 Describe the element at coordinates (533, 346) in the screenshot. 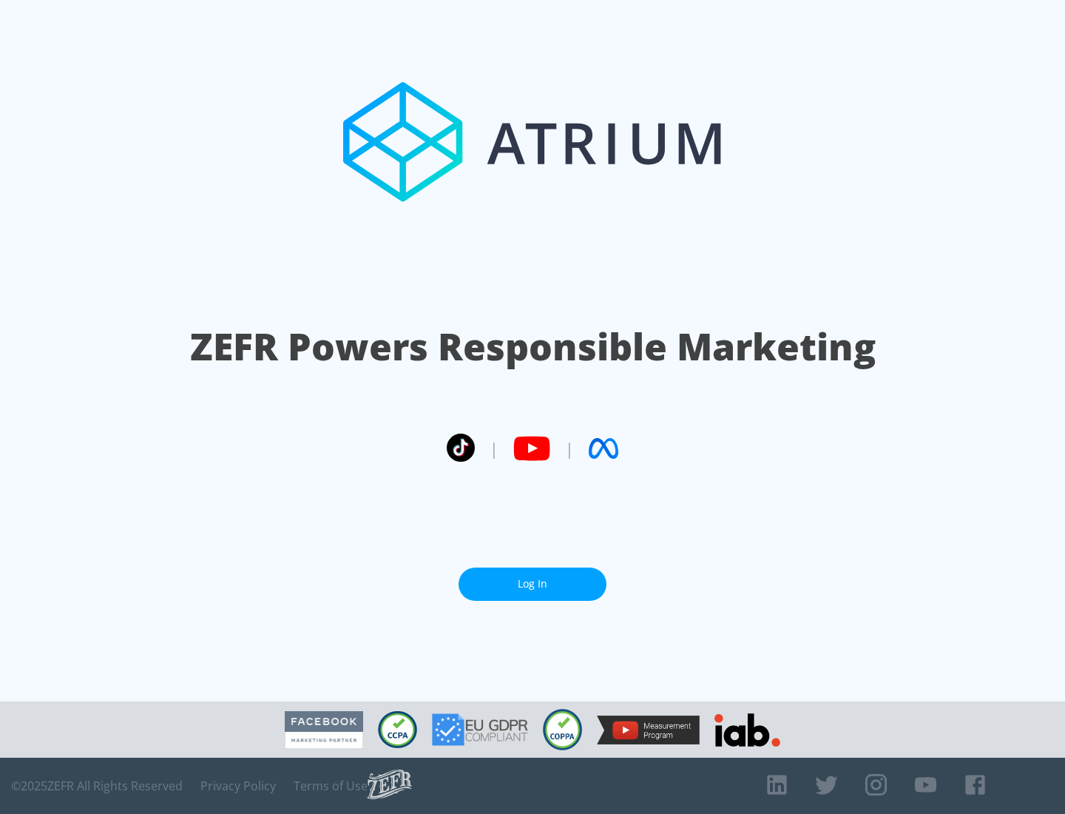

I see `h1: ZEFR Powers Responsible Marketing` at that location.